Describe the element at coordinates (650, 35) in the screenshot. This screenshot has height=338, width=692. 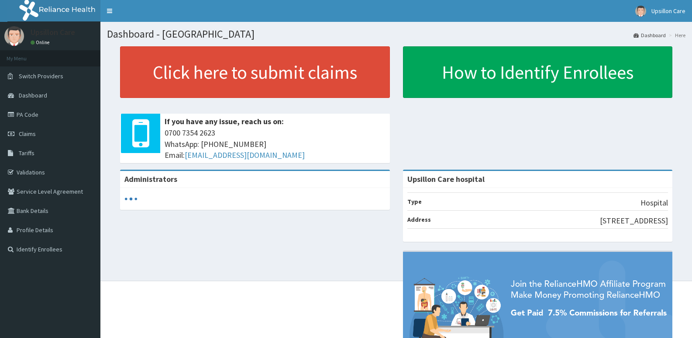
I see `a: Dashboard` at that location.